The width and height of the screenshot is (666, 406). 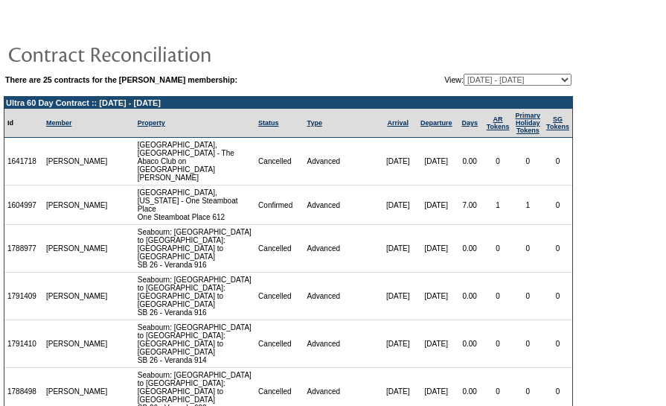 I want to click on a: Days, so click(x=470, y=123).